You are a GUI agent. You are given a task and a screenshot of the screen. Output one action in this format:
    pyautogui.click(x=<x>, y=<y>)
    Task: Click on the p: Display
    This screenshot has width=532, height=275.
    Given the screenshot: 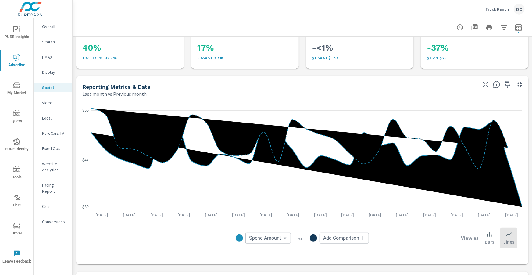 What is the action you would take?
    pyautogui.click(x=55, y=72)
    